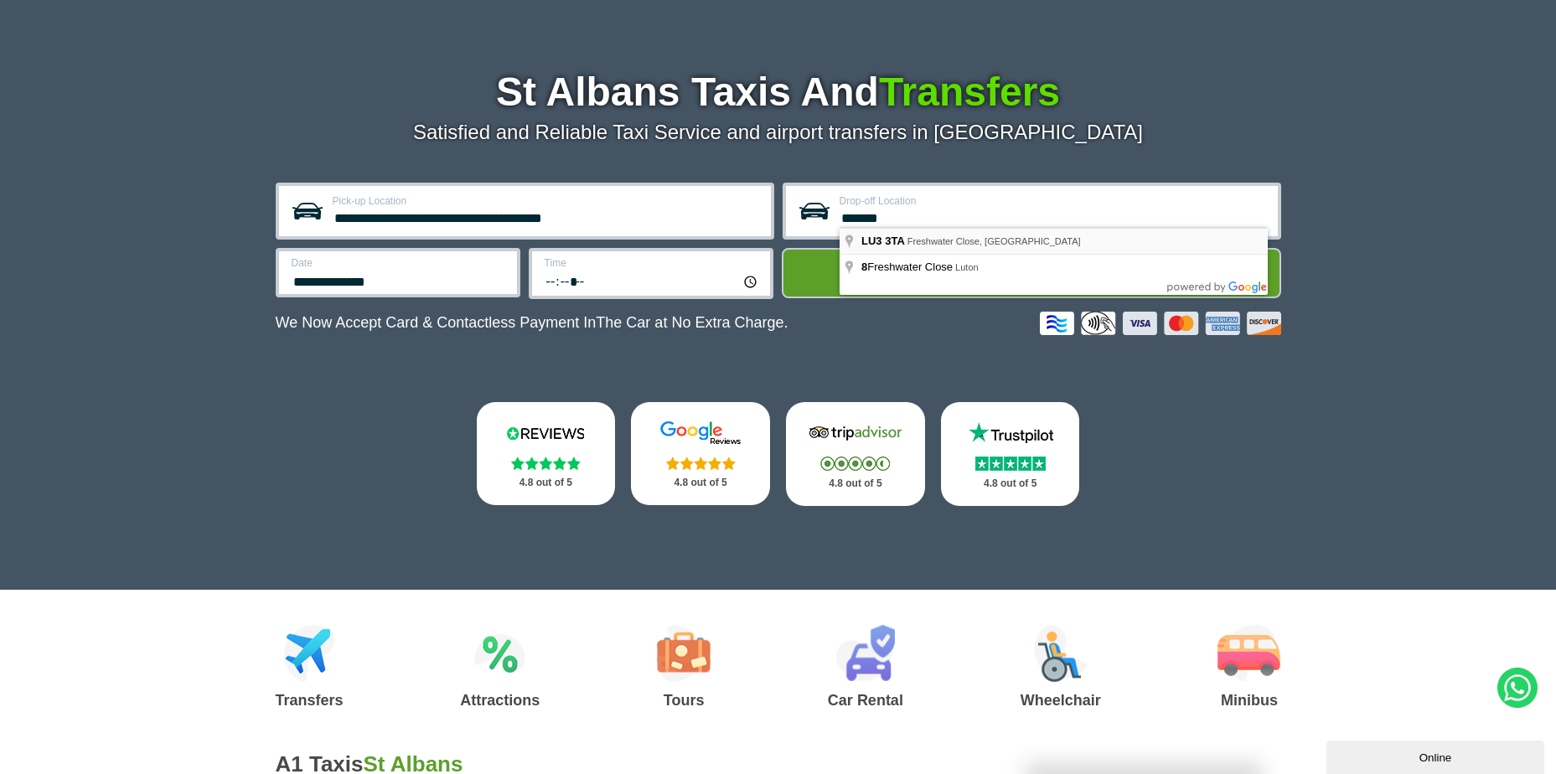 The width and height of the screenshot is (1556, 774). Describe the element at coordinates (1053, 201) in the screenshot. I see `label: Drop-off Location` at that location.